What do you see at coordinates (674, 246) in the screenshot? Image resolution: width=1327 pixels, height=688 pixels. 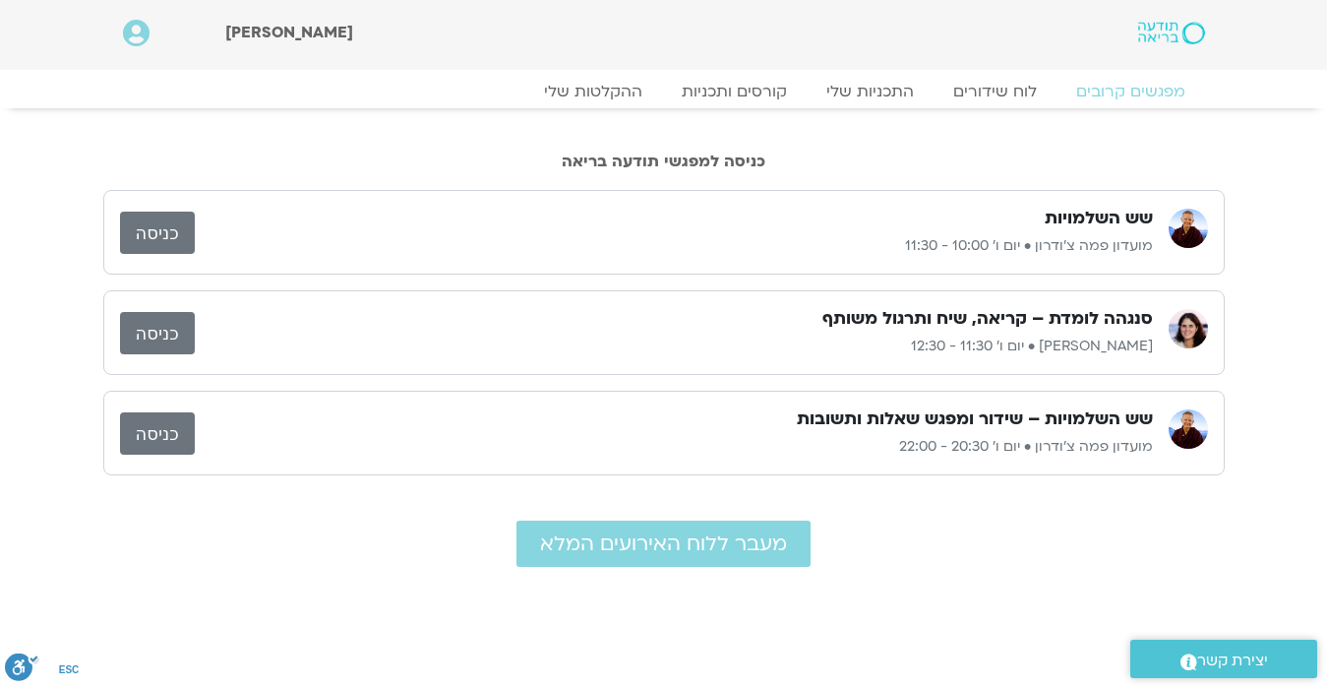 I see `p: מועדון פמה צ'ודרון • יום ו׳ 10:00 - 11:30` at bounding box center [674, 246].